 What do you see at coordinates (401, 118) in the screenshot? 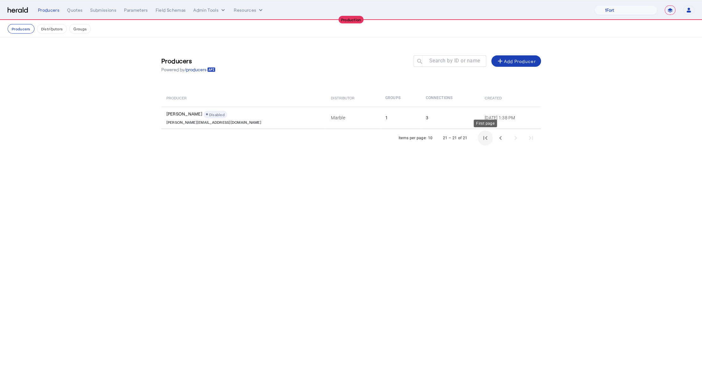
I see `td: 1` at bounding box center [401, 118].